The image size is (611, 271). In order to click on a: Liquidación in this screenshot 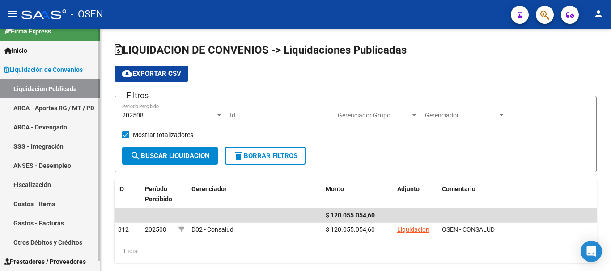, I will do `click(413, 230)`.